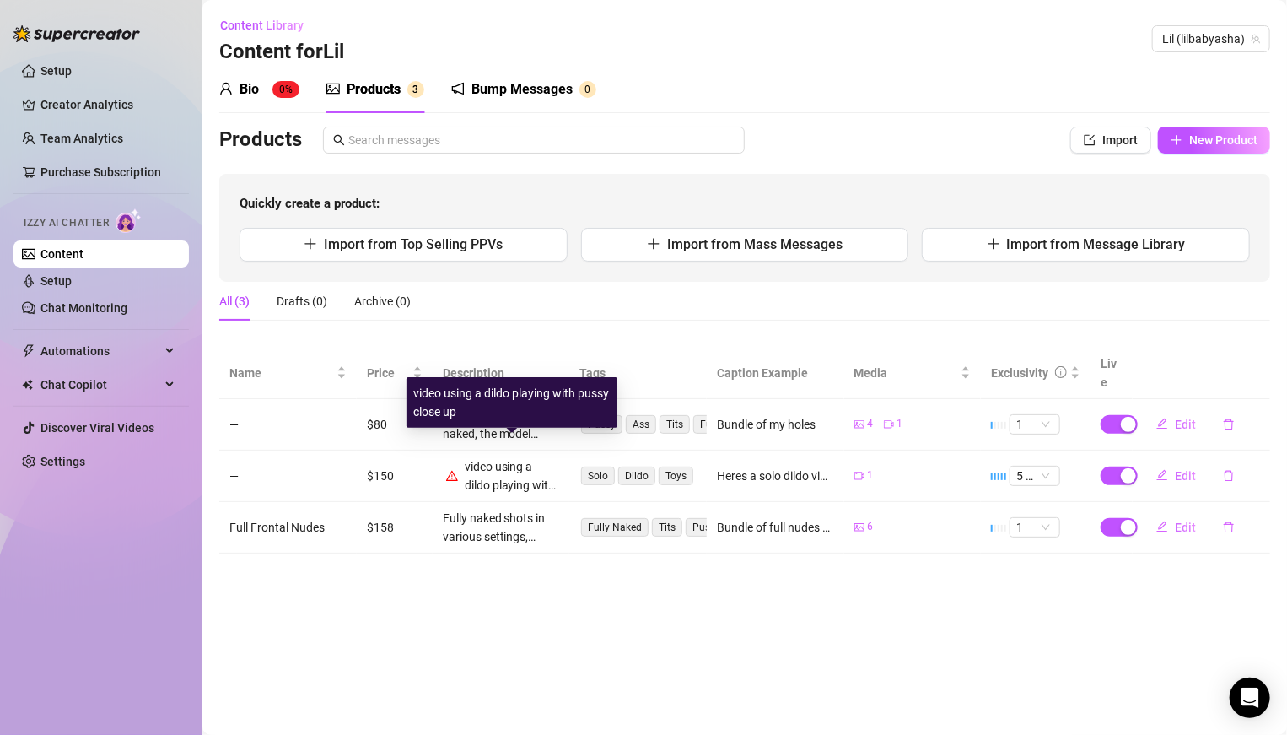 The height and width of the screenshot is (735, 1287). I want to click on span: Media, so click(906, 373).